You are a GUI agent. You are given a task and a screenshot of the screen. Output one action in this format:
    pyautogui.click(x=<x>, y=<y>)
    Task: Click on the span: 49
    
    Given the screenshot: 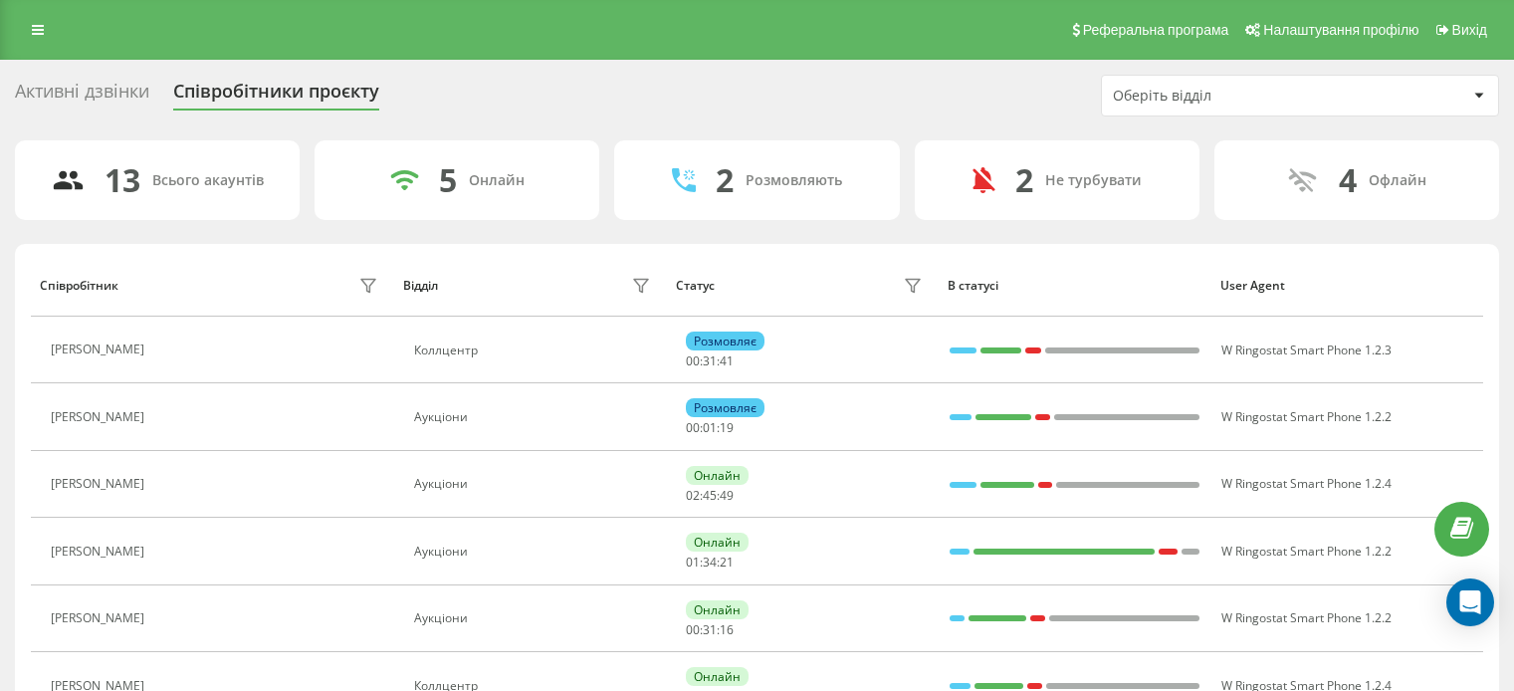 What is the action you would take?
    pyautogui.click(x=727, y=495)
    